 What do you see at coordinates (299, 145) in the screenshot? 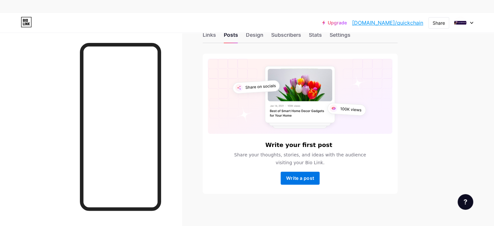
I see `h6: Write your first post` at bounding box center [299, 145].